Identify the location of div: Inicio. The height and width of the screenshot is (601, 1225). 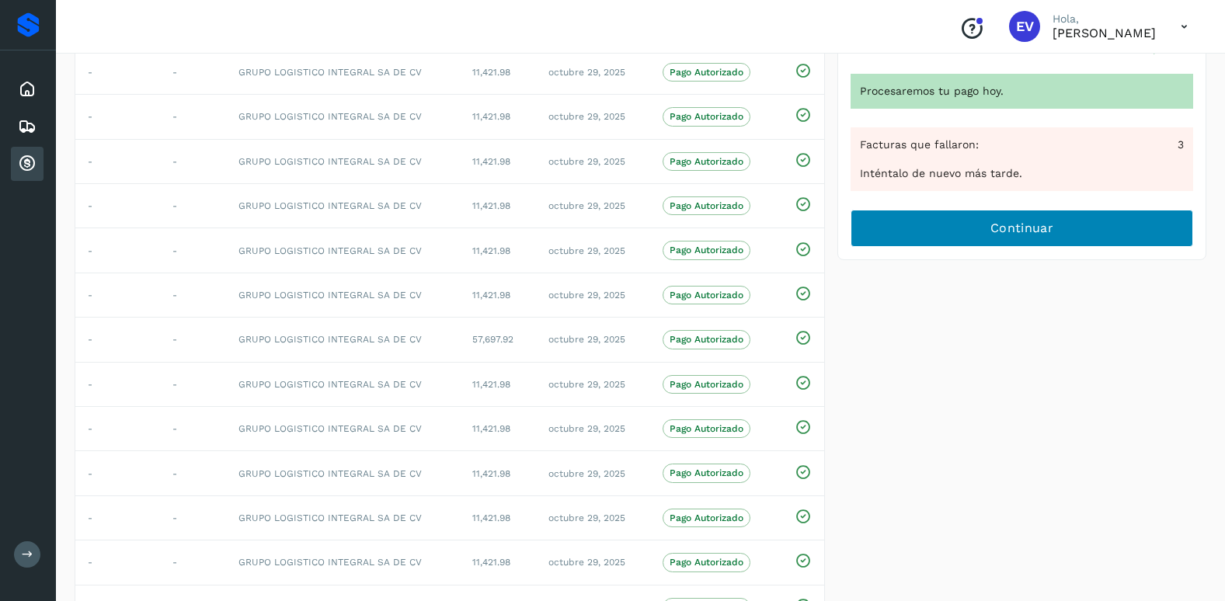
(27, 89).